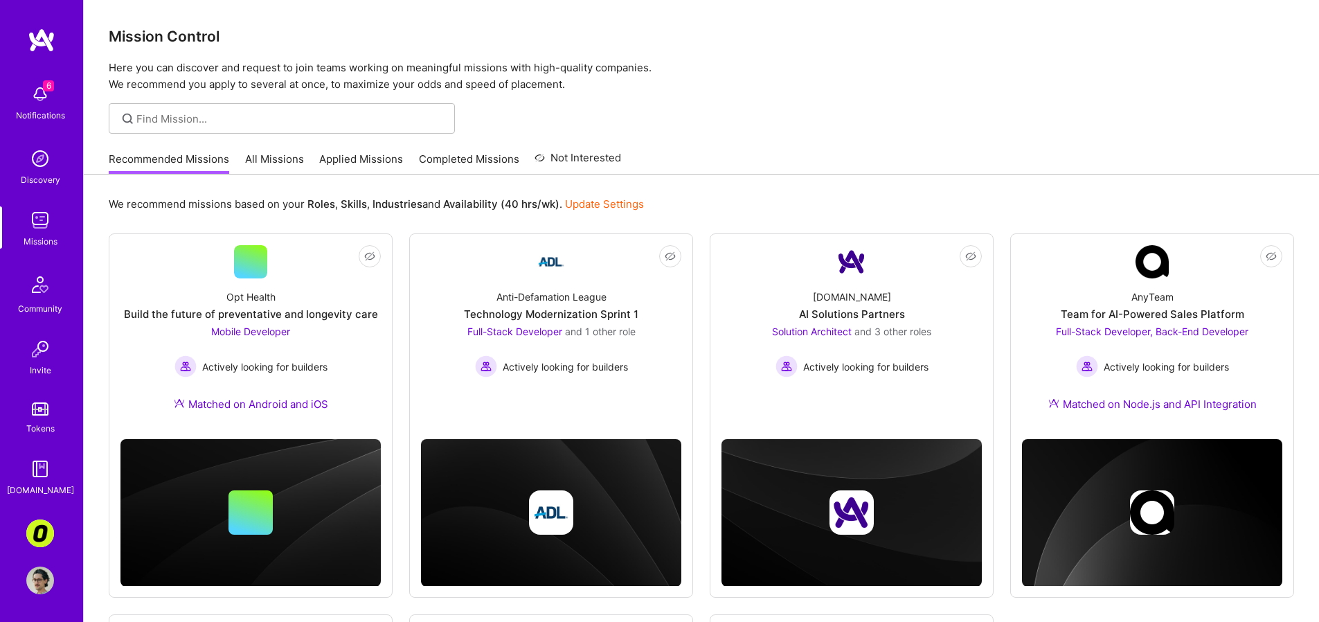  Describe the element at coordinates (514, 331) in the screenshot. I see `span: Full-Stack Developer` at that location.